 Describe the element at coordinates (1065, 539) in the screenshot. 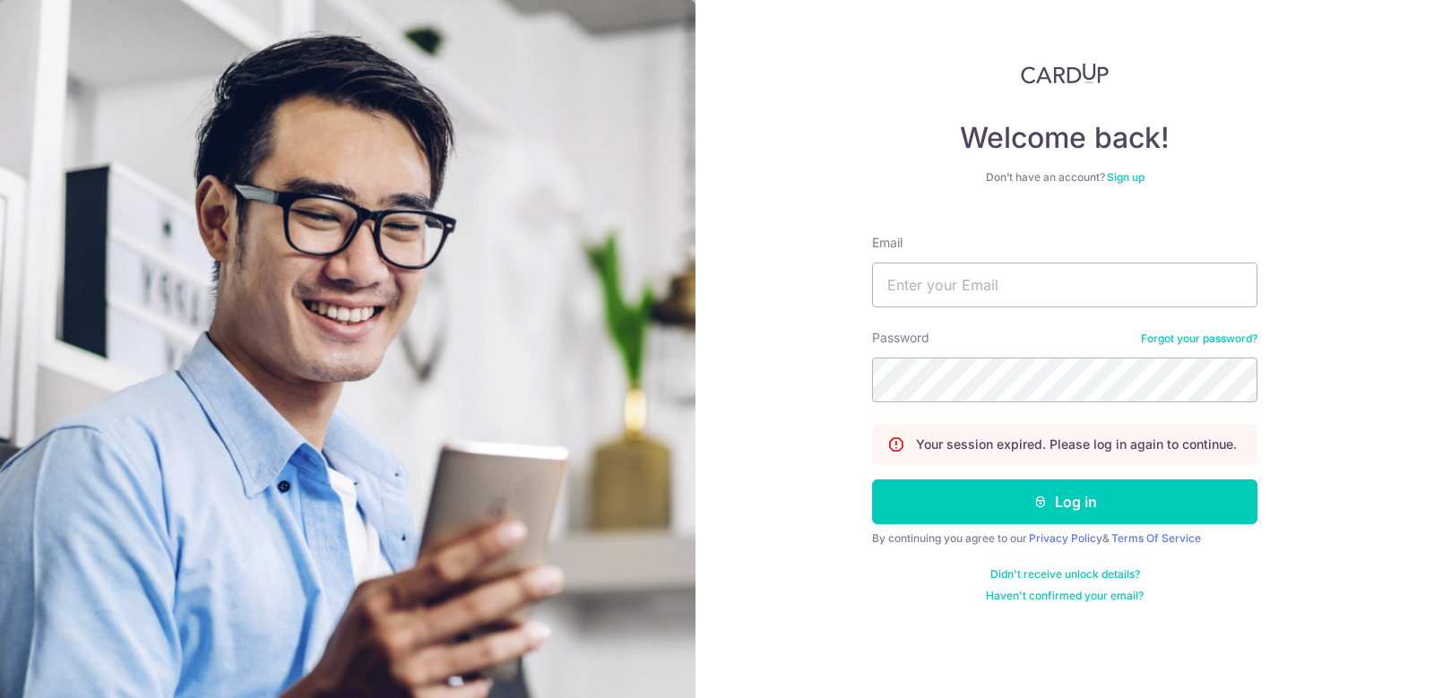

I see `div: By continuing you agree to our &` at that location.